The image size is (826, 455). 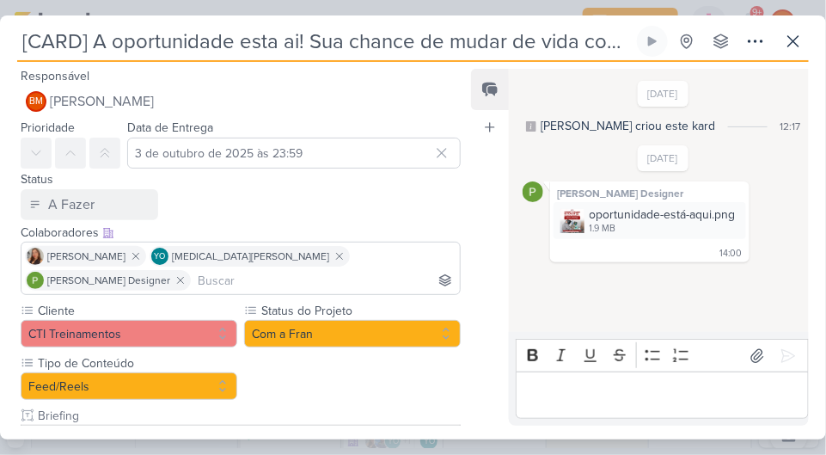 I want to click on div: Yasmin Oliveira, so click(x=160, y=256).